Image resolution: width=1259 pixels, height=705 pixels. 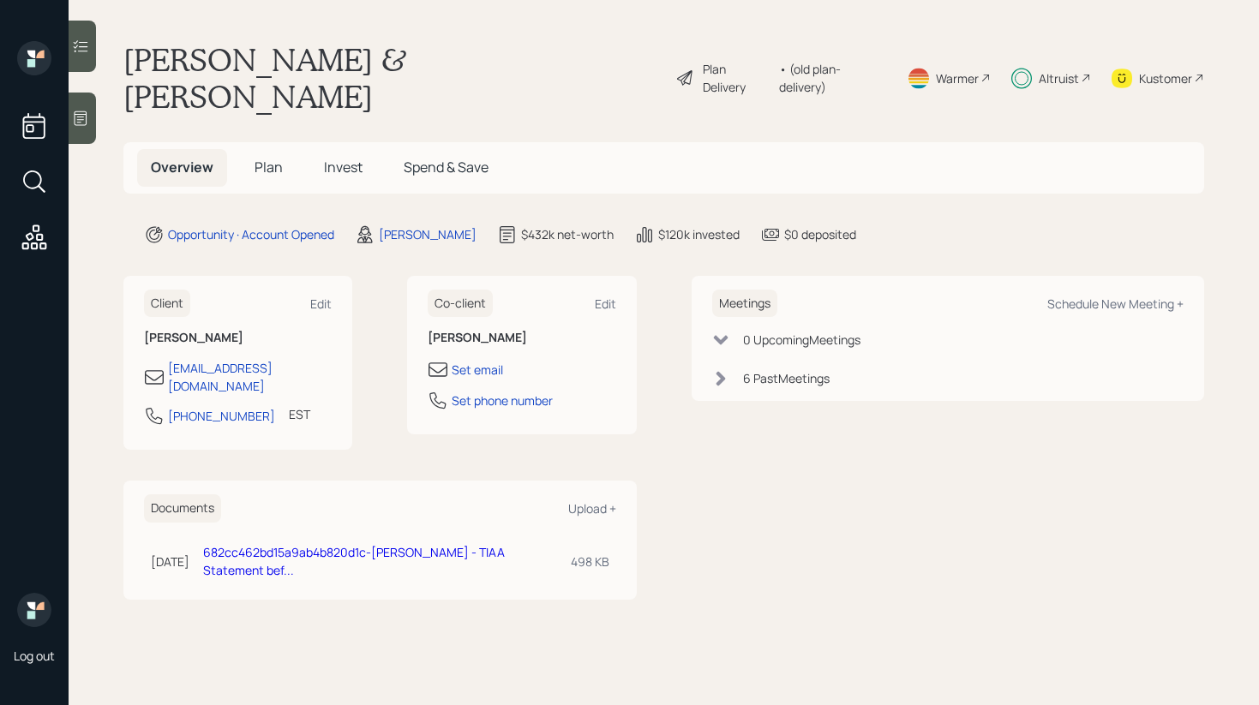 What do you see at coordinates (502, 400) in the screenshot?
I see `div: Set phone number` at bounding box center [502, 400].